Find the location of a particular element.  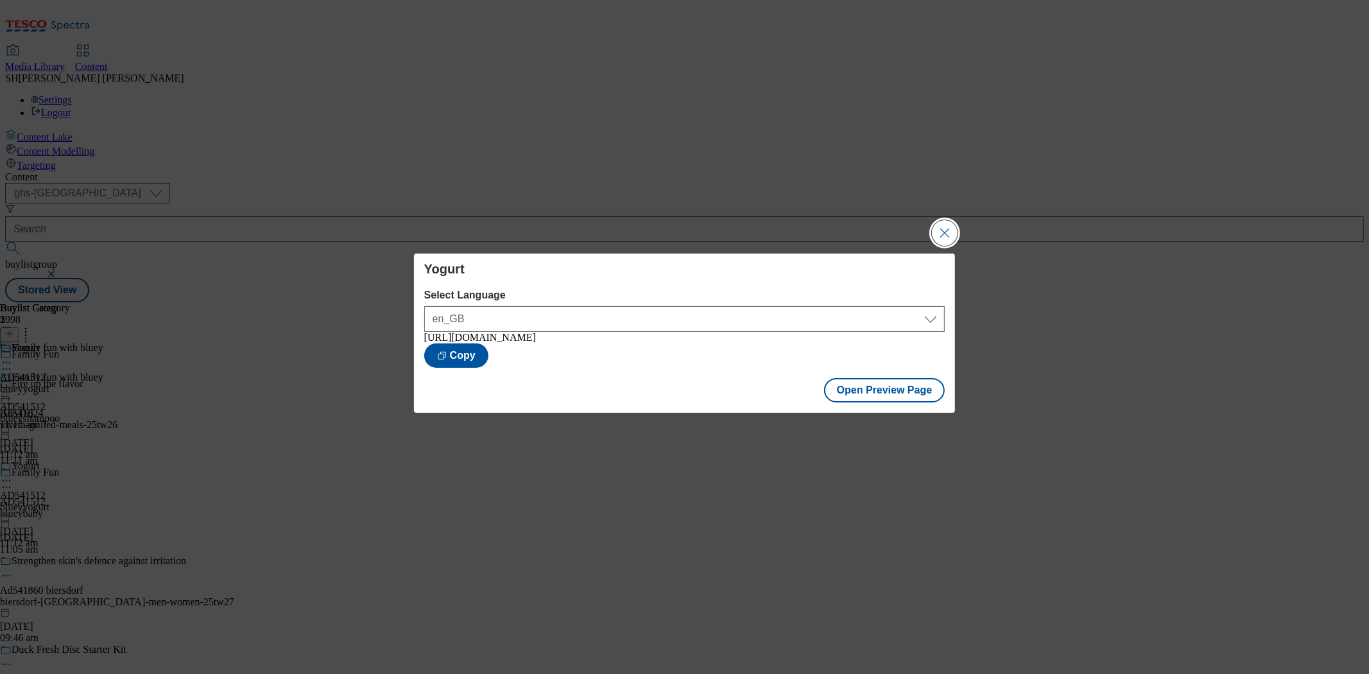

button: Open Preview Page is located at coordinates (885, 390).